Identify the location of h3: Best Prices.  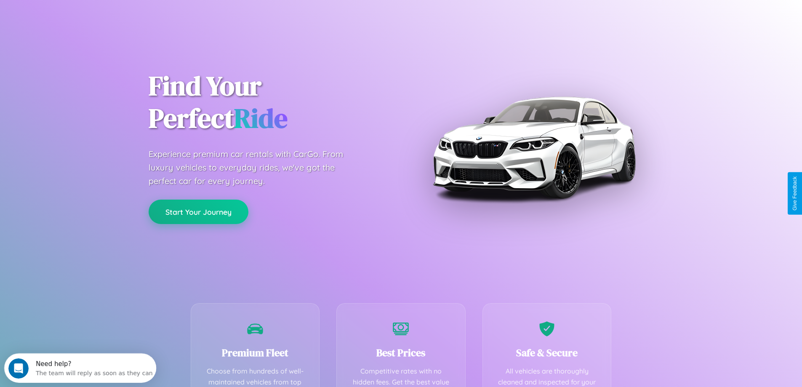
(401, 352).